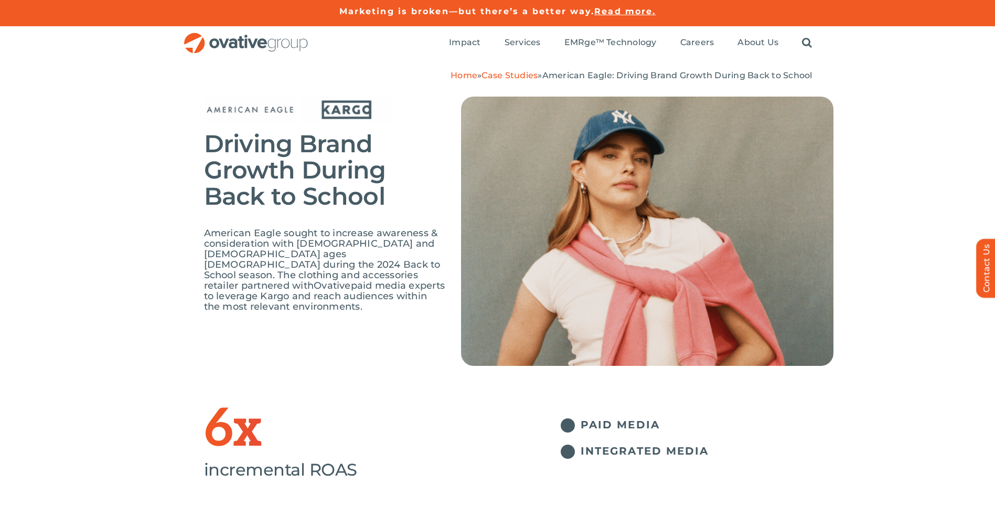  Describe the element at coordinates (246, 36) in the screenshot. I see `a: OG_Full_horizontal_RGB` at that location.